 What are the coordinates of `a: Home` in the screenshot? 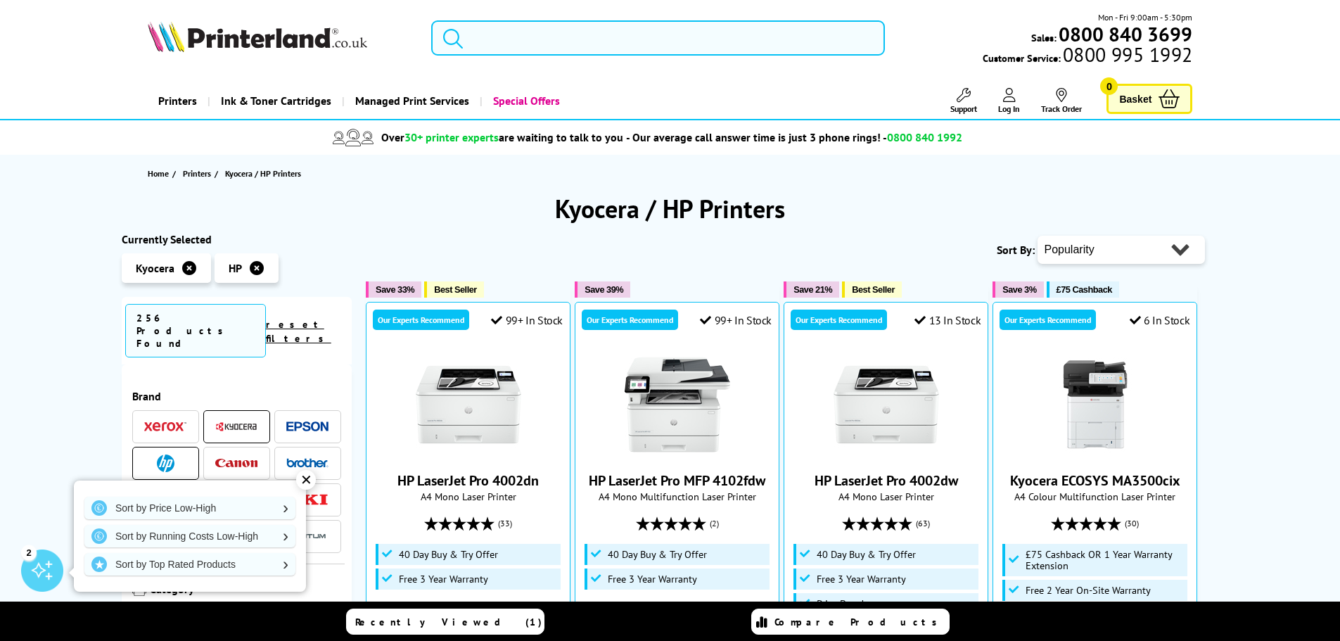 It's located at (160, 173).